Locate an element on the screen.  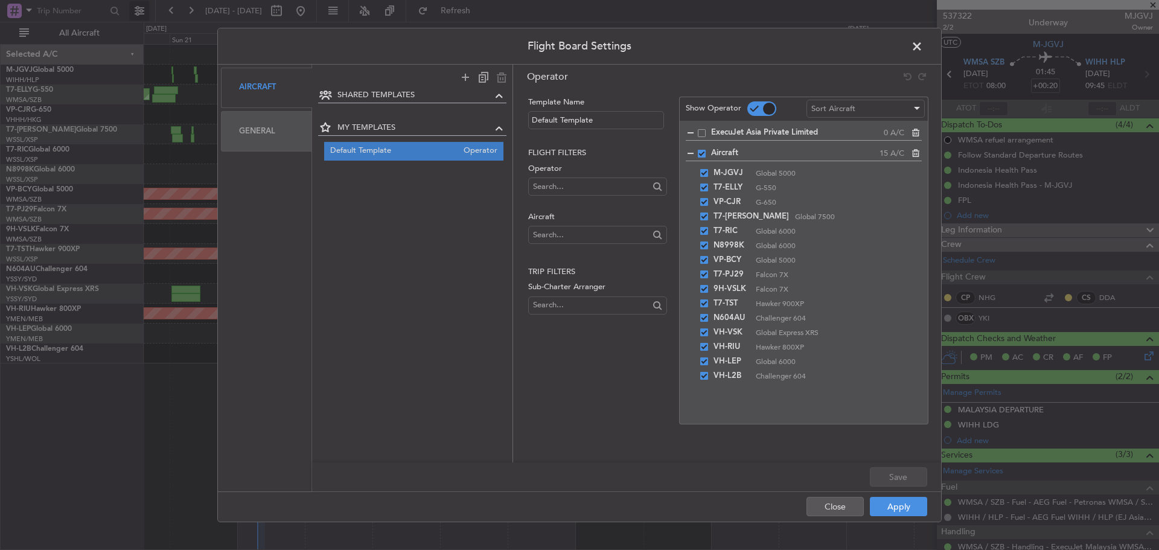
span: Global 7500 is located at coordinates (852, 217).